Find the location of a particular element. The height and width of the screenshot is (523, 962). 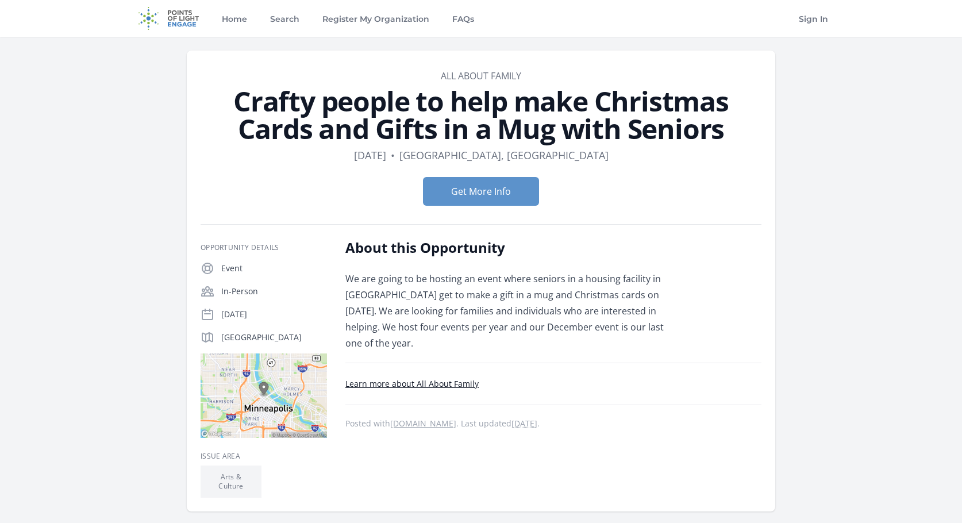

h1: Crafty people to help make Christmas Cards and Gifts in a Mug with Seniors is located at coordinates (481, 115).